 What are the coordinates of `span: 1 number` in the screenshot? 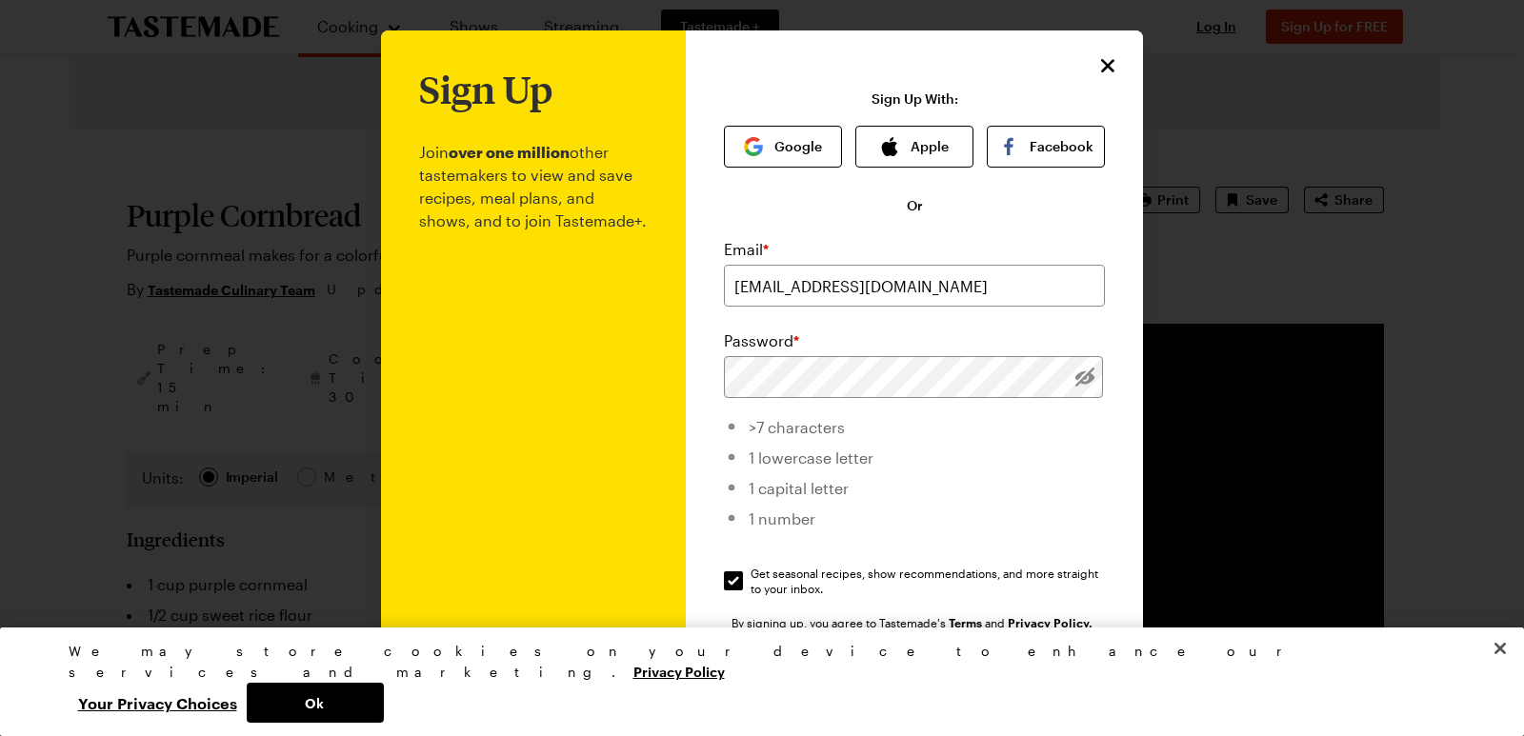 It's located at (782, 518).